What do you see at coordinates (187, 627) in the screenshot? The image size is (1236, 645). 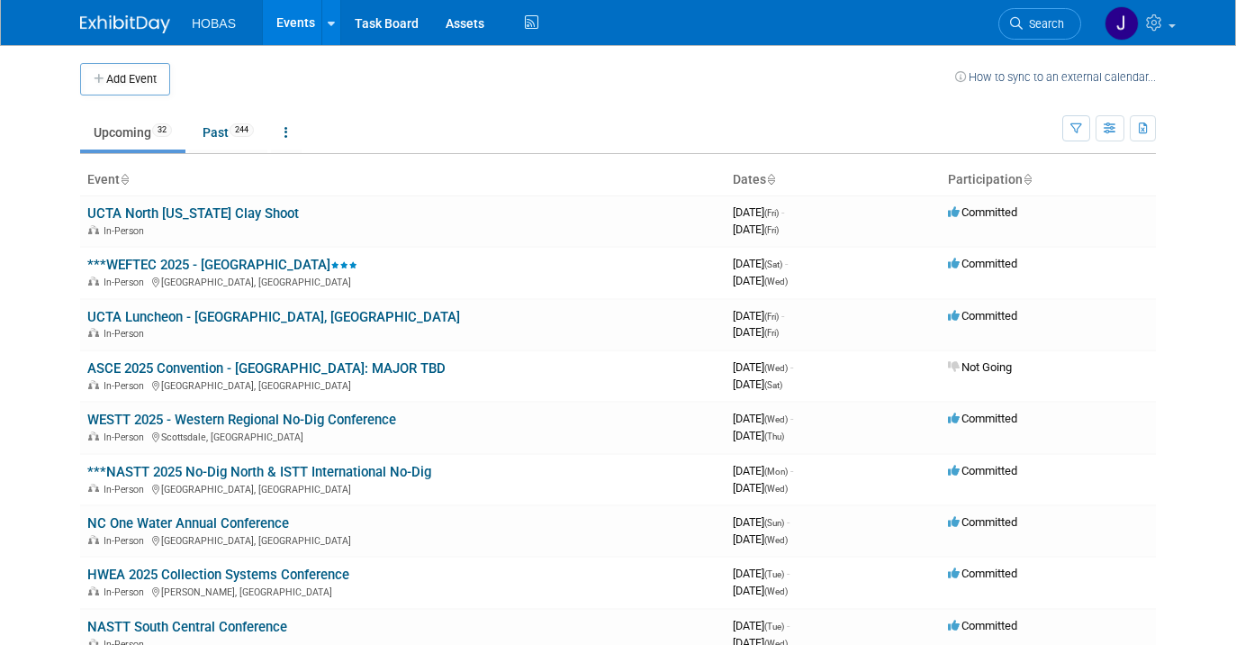 I see `a: NASTT South Central Conference` at bounding box center [187, 627].